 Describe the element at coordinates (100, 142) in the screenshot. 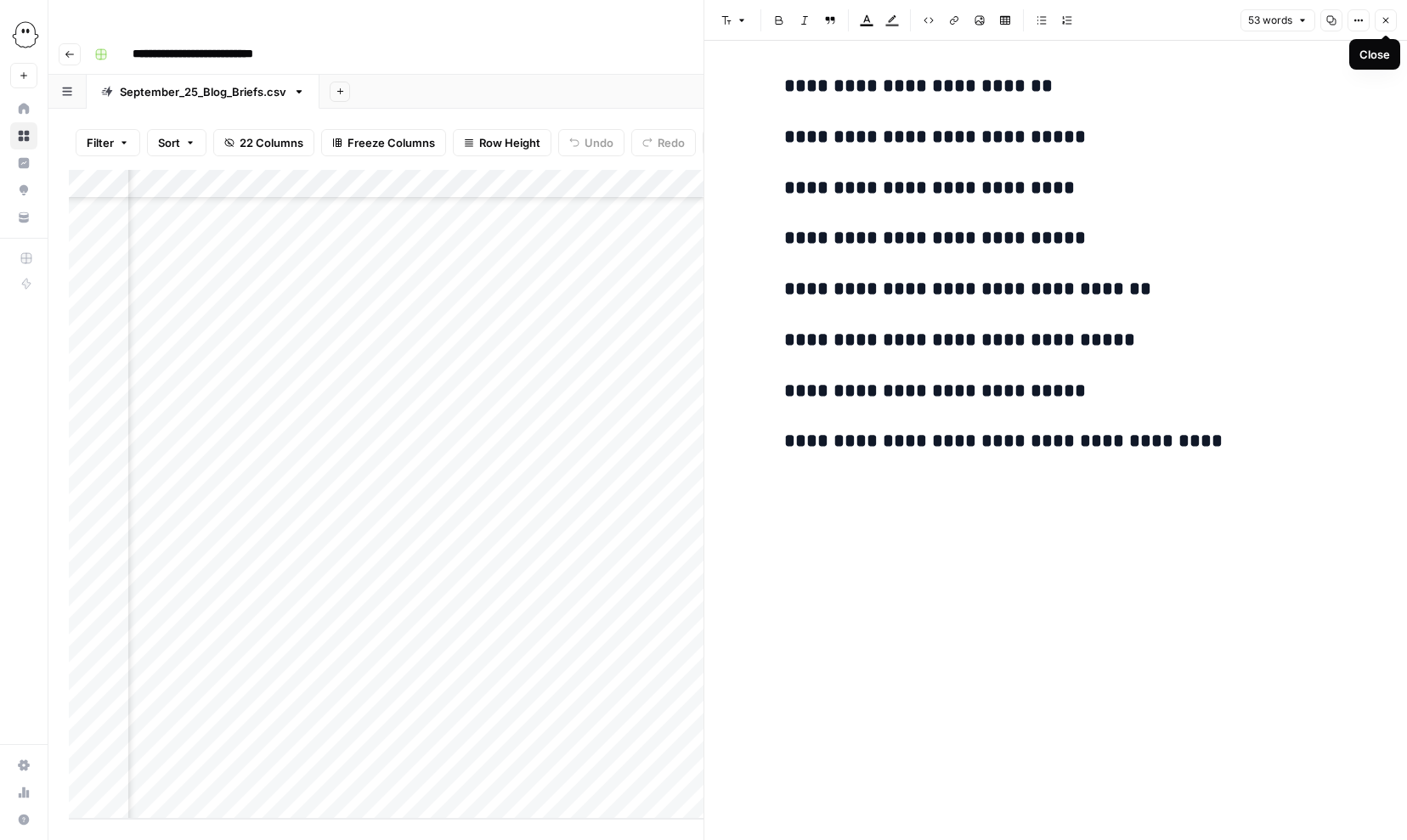

I see `span: Filter` at that location.